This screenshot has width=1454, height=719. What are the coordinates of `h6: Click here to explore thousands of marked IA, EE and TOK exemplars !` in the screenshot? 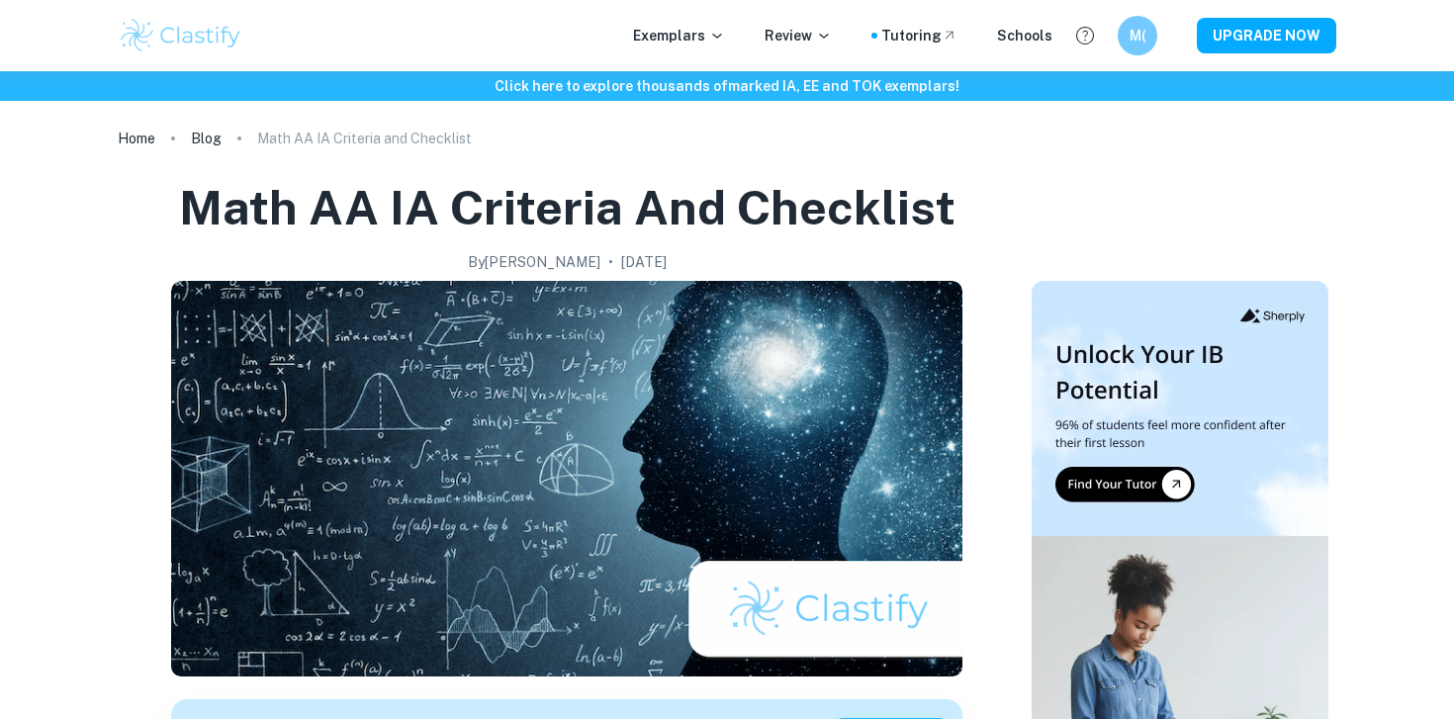 It's located at (727, 86).